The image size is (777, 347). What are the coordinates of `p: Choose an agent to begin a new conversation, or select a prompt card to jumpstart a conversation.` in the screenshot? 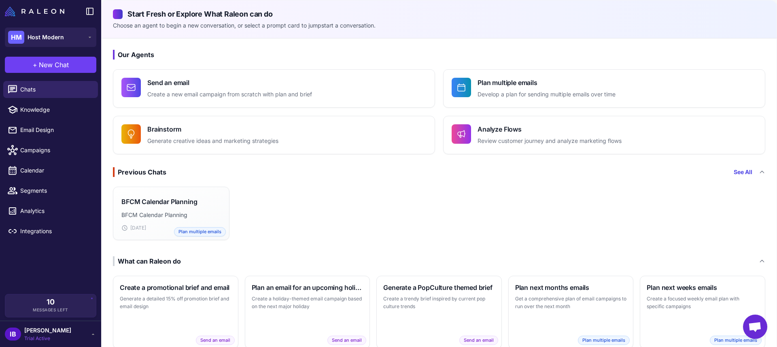 It's located at (439, 25).